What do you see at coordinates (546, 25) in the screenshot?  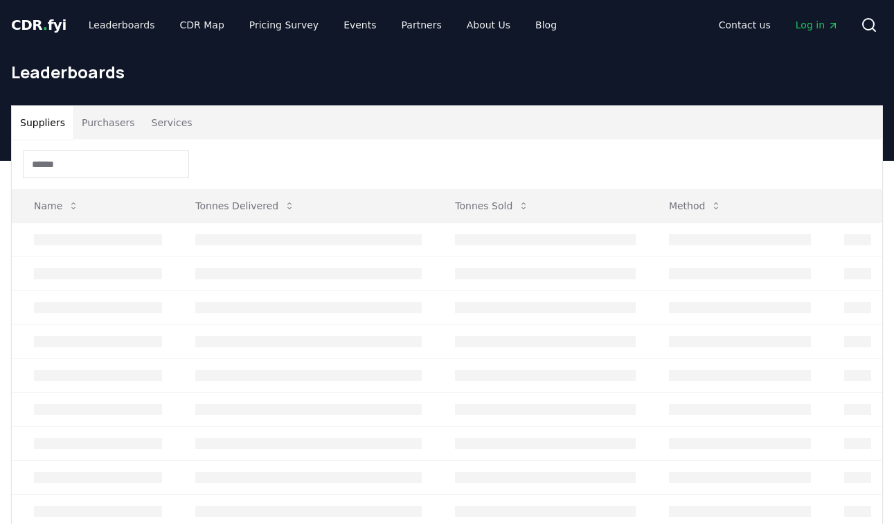 I see `a: Blog` at bounding box center [546, 25].